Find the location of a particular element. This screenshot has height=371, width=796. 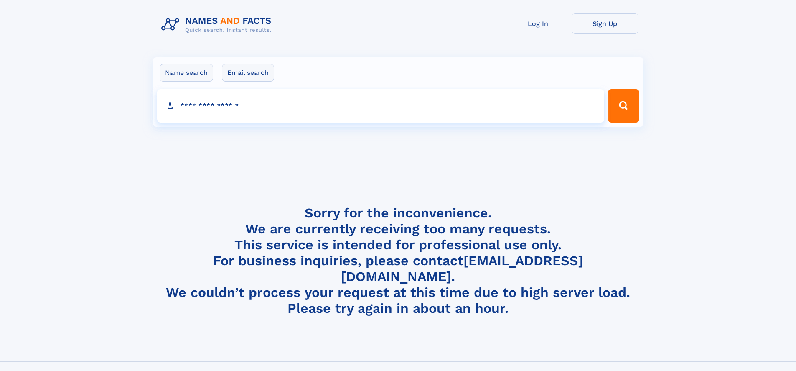

label: Email search is located at coordinates (248, 73).